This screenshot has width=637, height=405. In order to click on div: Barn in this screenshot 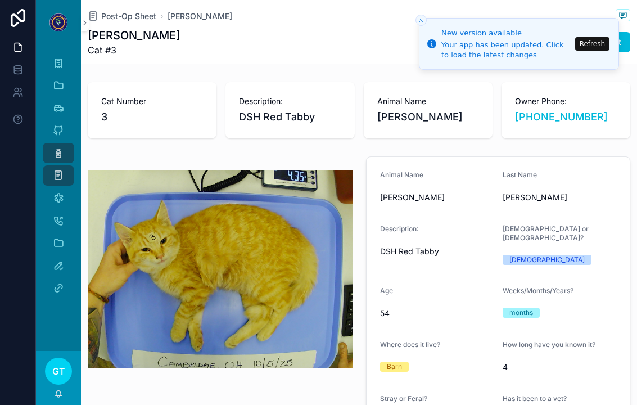, I will do `click(394, 367)`.